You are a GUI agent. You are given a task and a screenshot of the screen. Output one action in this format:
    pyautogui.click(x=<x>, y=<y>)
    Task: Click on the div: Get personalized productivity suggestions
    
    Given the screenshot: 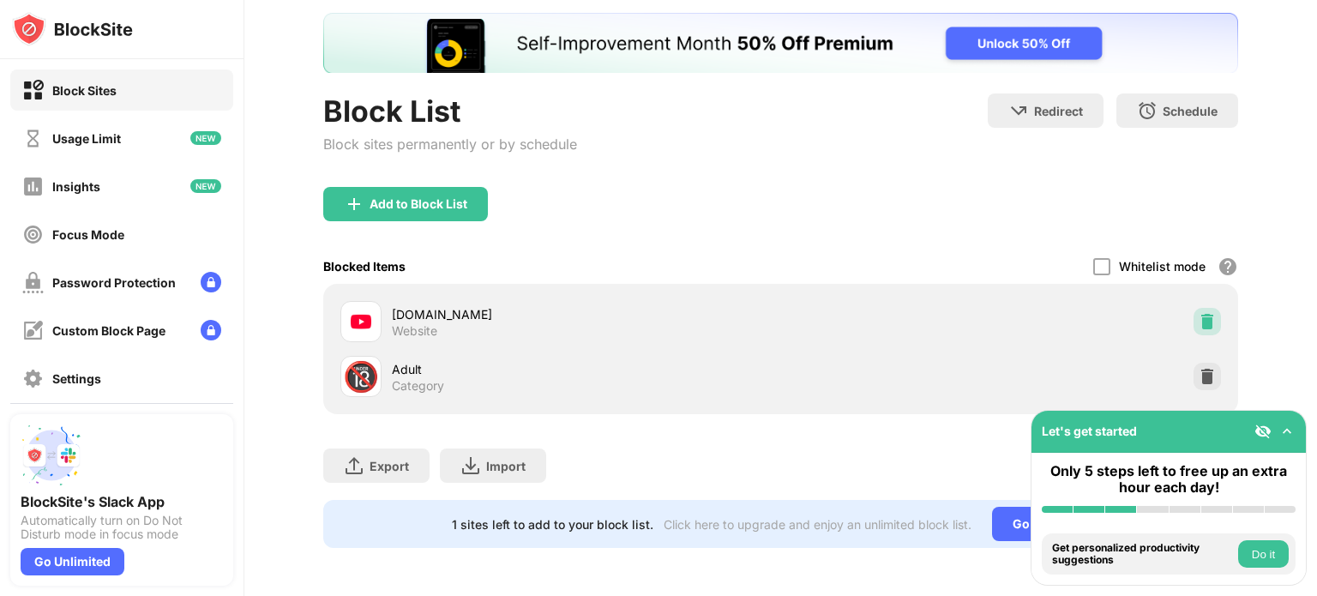 What is the action you would take?
    pyautogui.click(x=1143, y=554)
    